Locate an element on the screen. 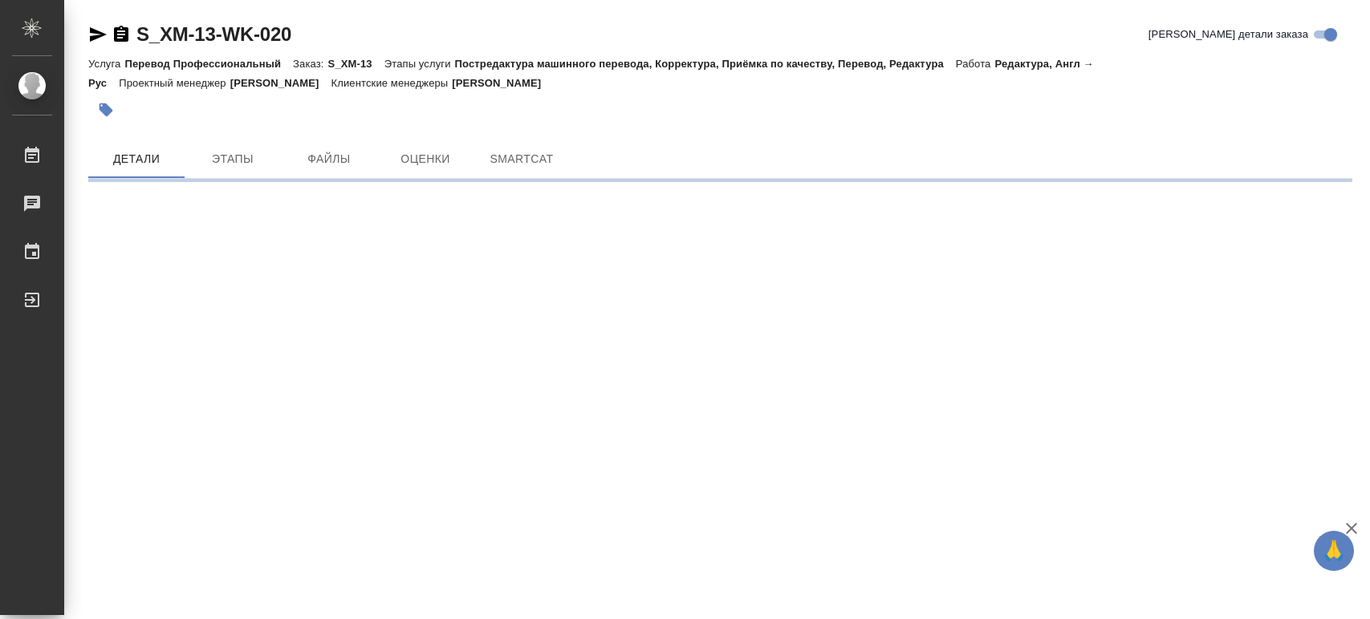  p: Этапы услуги is located at coordinates (420, 63).